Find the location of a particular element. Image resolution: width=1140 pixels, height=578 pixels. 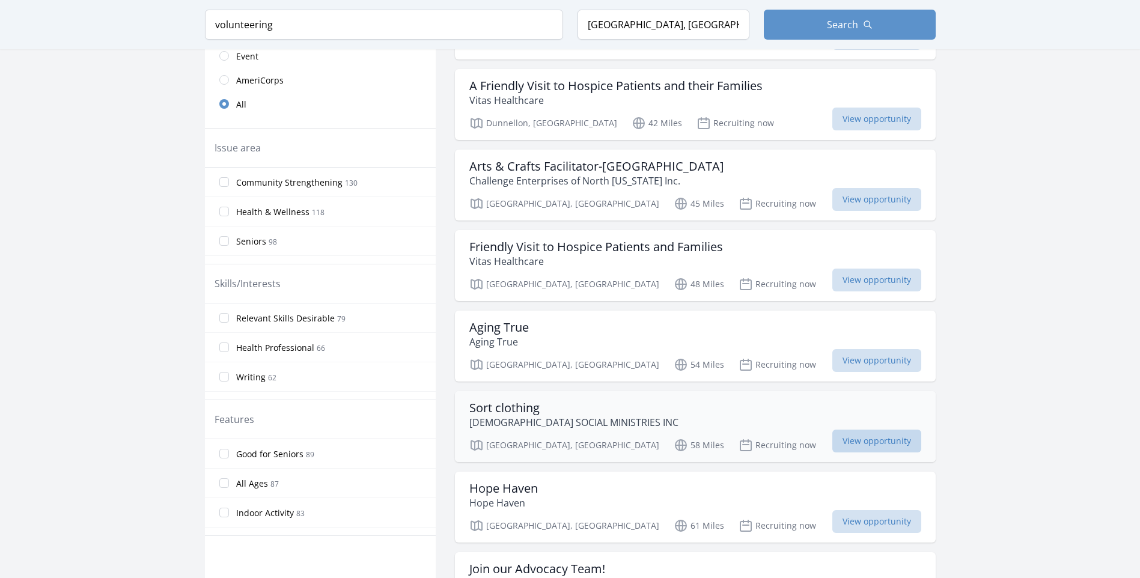

input: Good for Seniors 89 is located at coordinates (224, 454).